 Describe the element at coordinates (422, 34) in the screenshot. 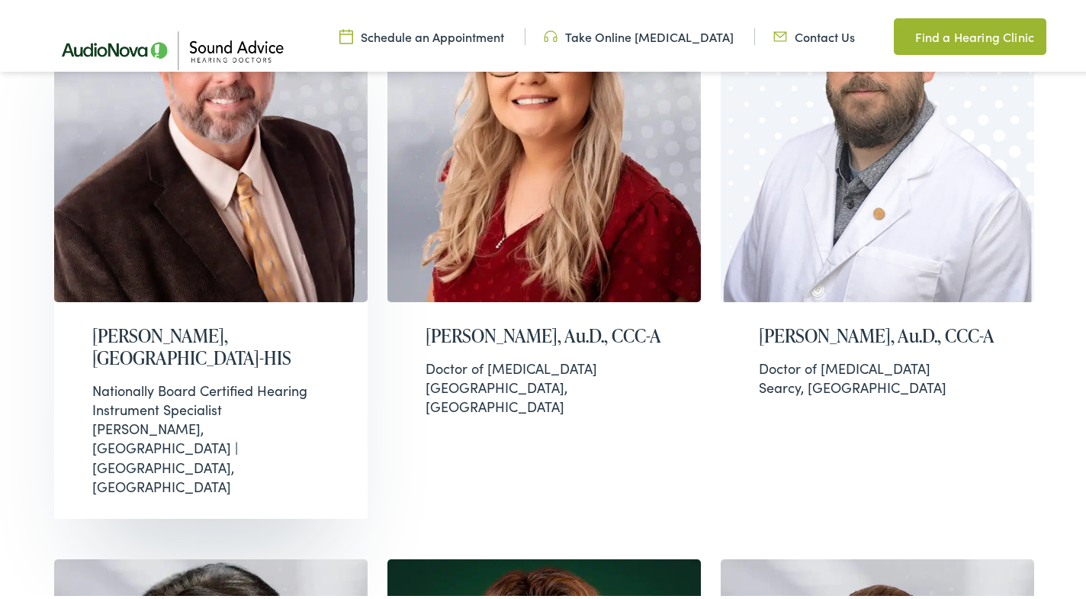

I see `a: Schedule an Appointment` at that location.